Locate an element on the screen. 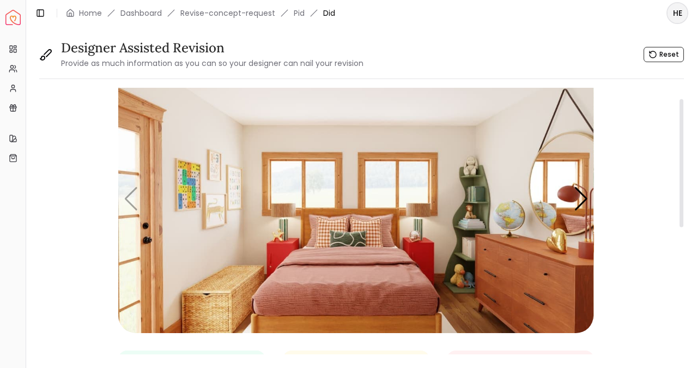 The image size is (697, 368). span: HE is located at coordinates (677, 13).